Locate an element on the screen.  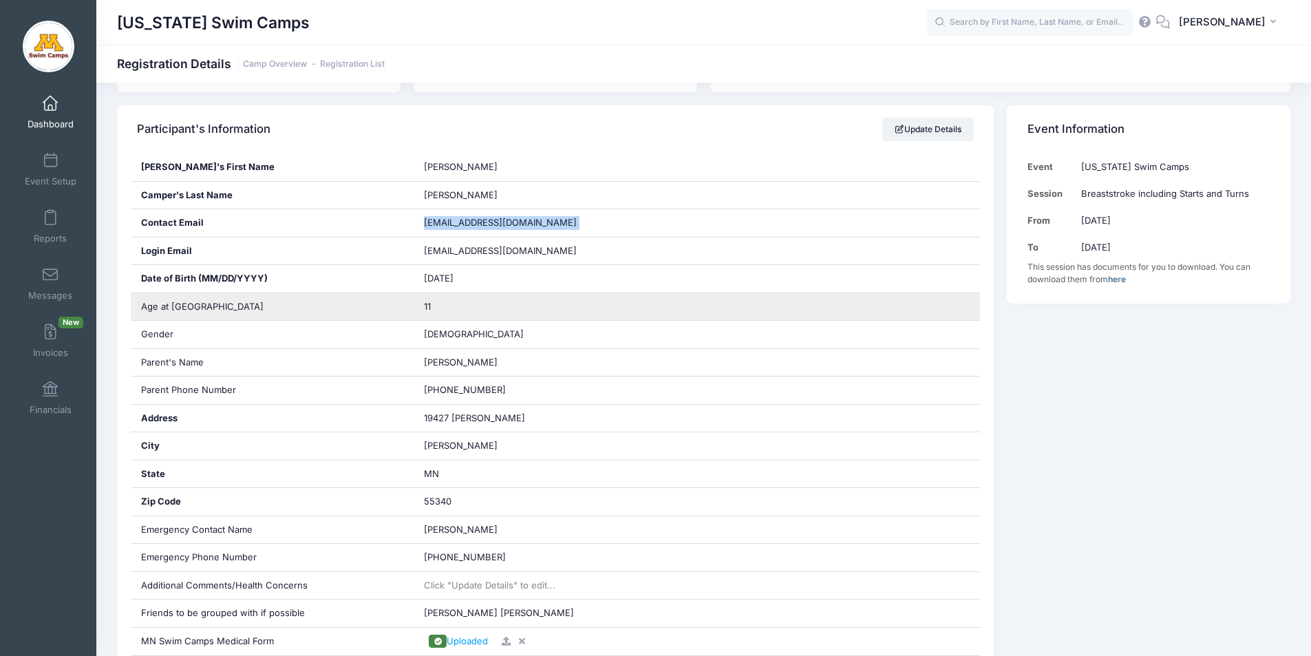
div: Parent Phone Number is located at coordinates (273, 390).